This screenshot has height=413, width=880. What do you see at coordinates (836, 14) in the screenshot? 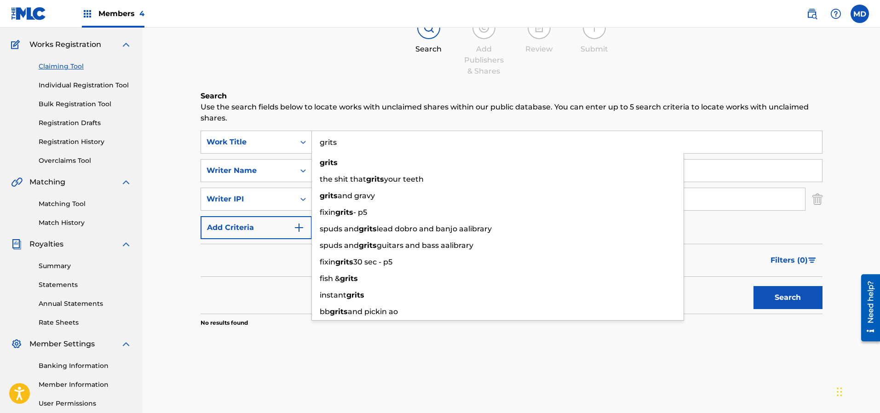
I see `div: Help` at bounding box center [836, 14].